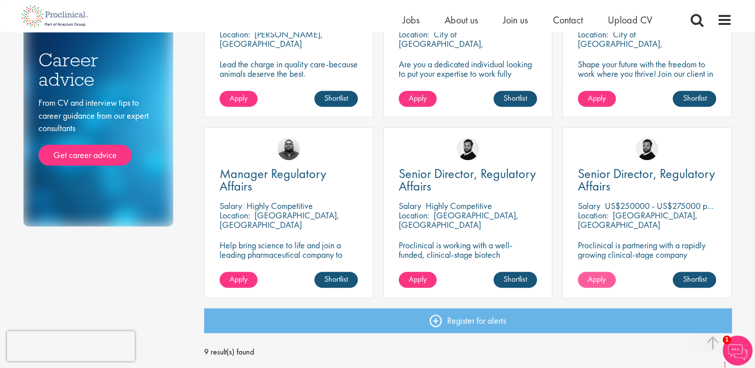 The height and width of the screenshot is (368, 755). What do you see at coordinates (85, 155) in the screenshot?
I see `a: Get career advice` at bounding box center [85, 155].